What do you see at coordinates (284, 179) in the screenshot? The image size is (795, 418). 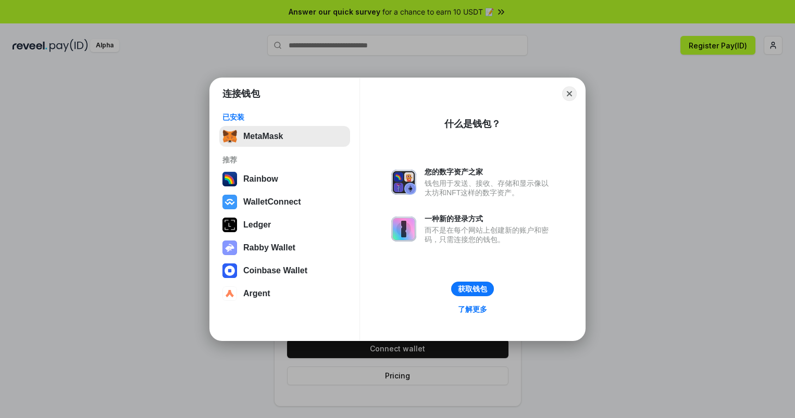 I see `button: Rainbow` at bounding box center [284, 179].